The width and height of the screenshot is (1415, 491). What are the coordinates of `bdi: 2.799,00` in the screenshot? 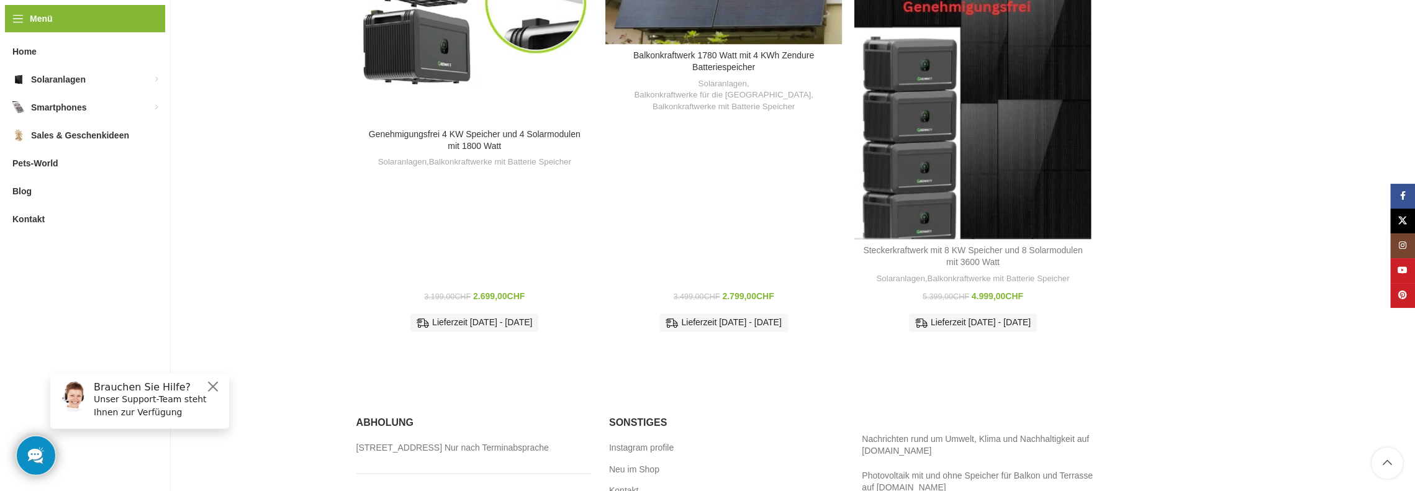 It's located at (747, 296).